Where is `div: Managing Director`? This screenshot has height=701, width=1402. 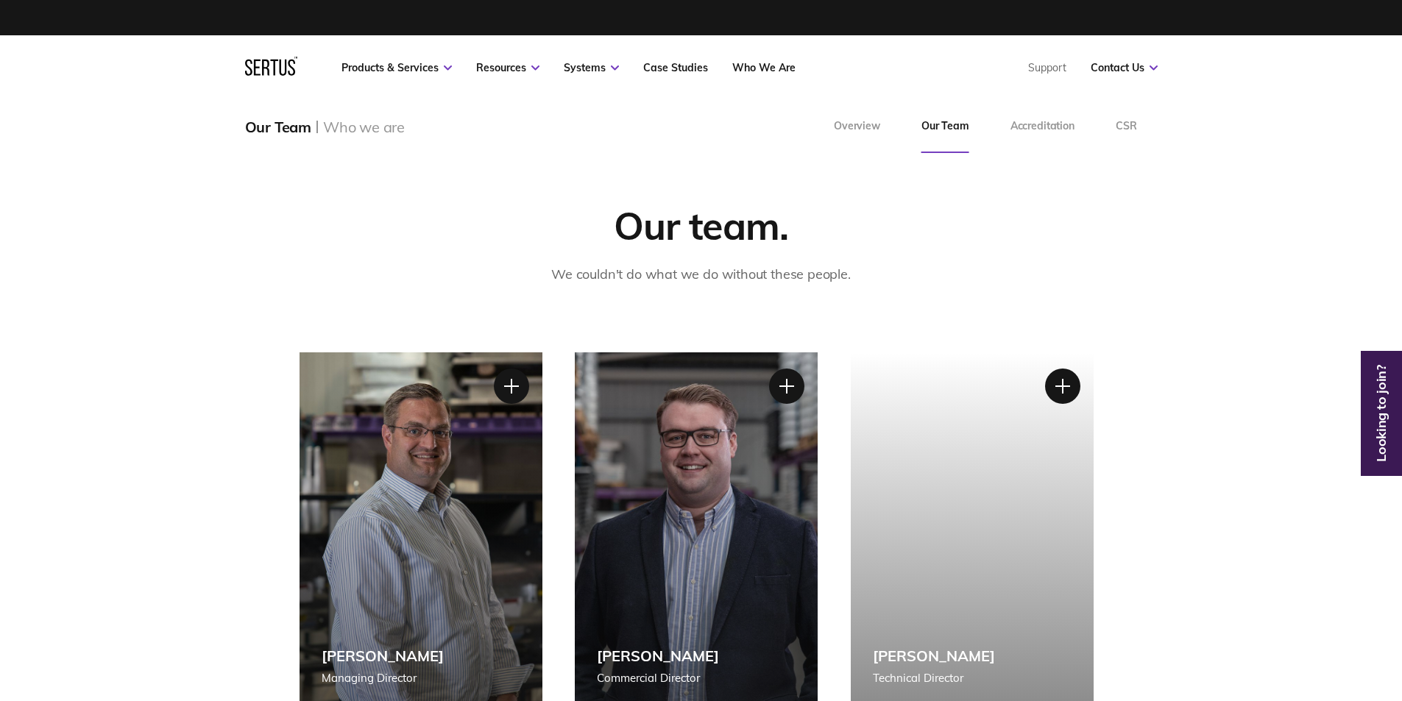
div: Managing Director is located at coordinates (383, 679).